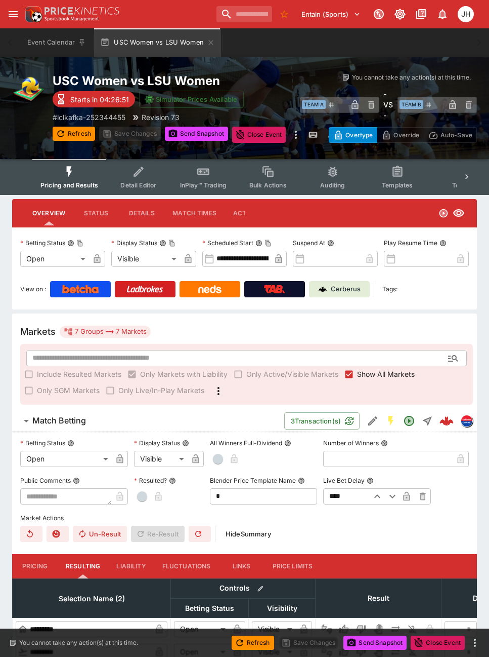 The width and height of the screenshot is (489, 657). Describe the element at coordinates (161, 390) in the screenshot. I see `span: Only Live/In-Play Markets` at that location.